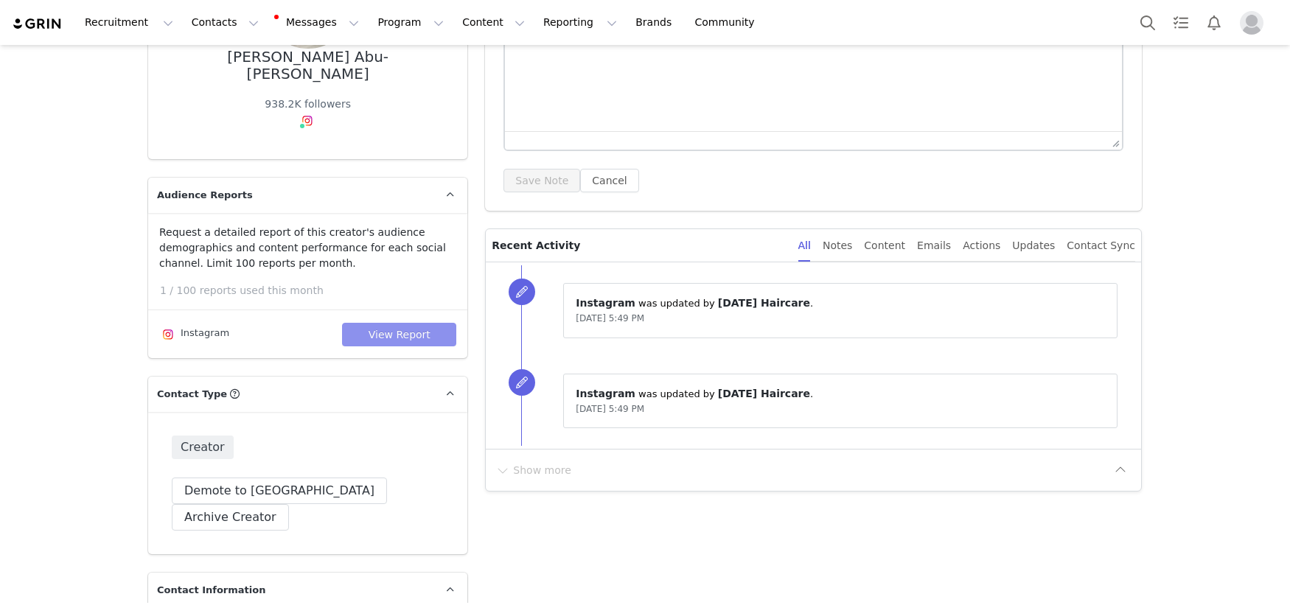 This screenshot has height=605, width=1290. What do you see at coordinates (1100, 245) in the screenshot?
I see `div: Contact Sync` at bounding box center [1100, 245].